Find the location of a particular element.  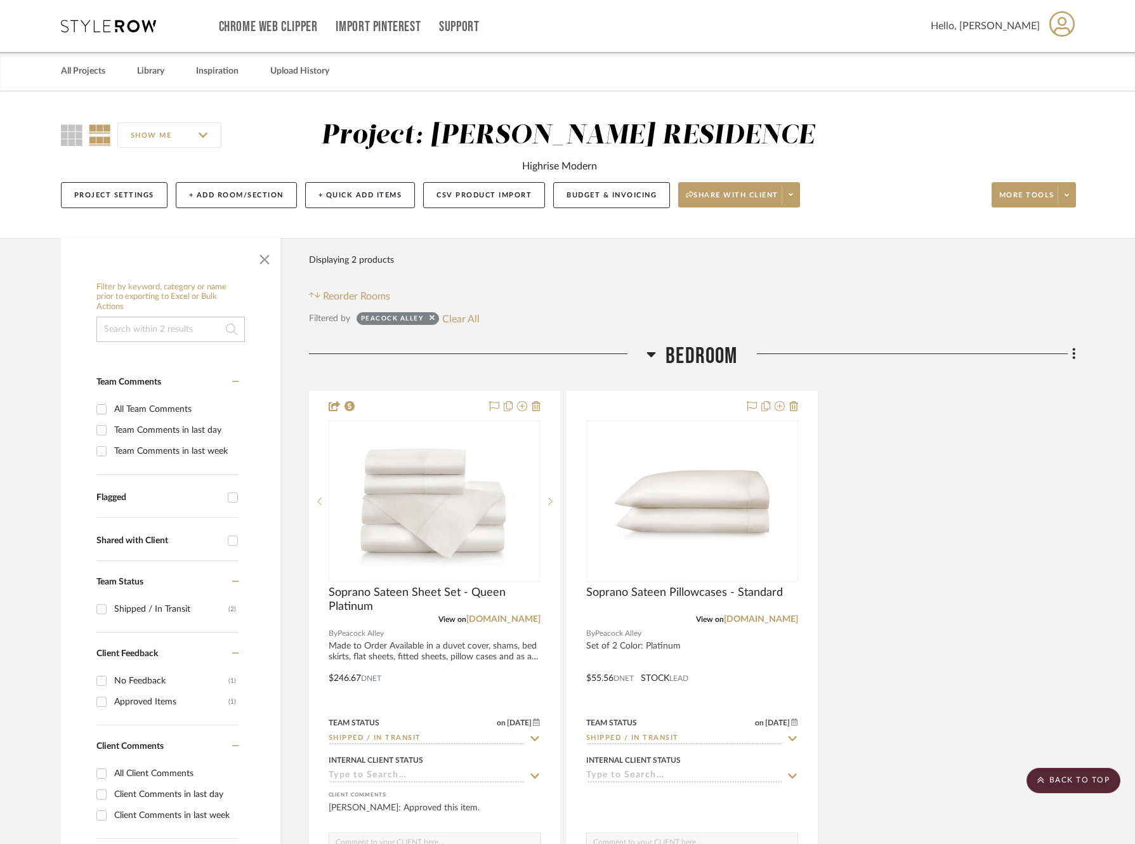

div: Shared with Client is located at coordinates (159, 541).